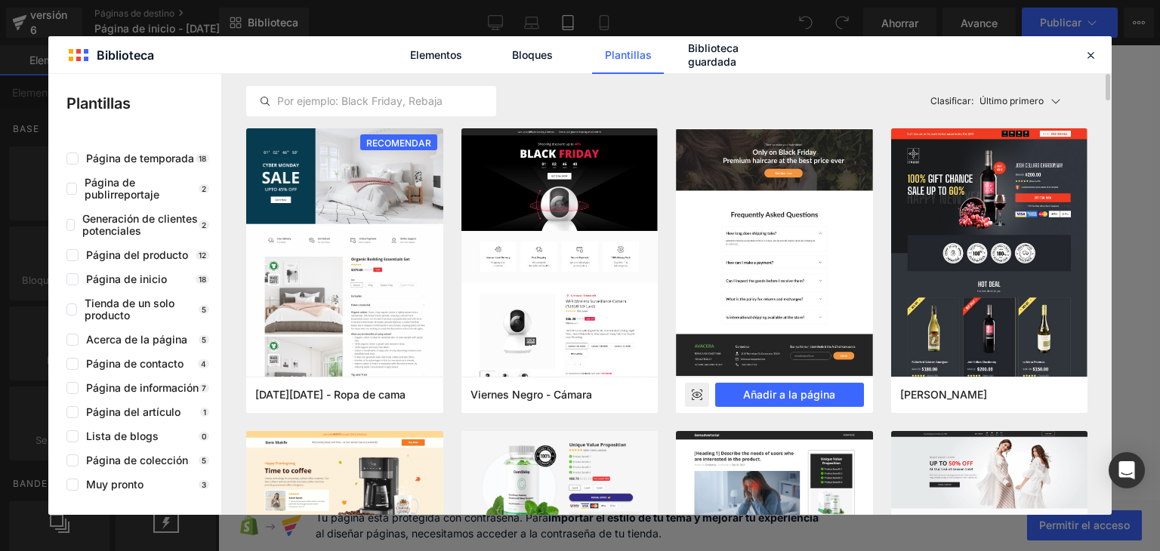 This screenshot has width=1160, height=551. What do you see at coordinates (952, 100) in the screenshot?
I see `font: Clasificar:` at bounding box center [952, 100].